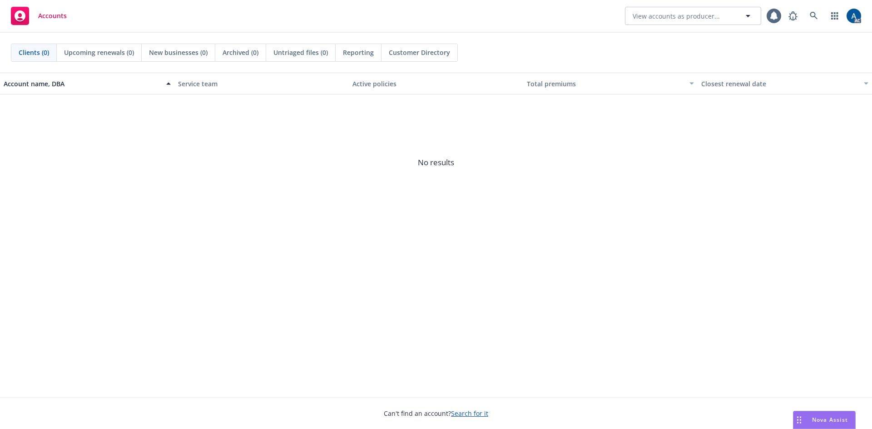 Image resolution: width=872 pixels, height=429 pixels. What do you see at coordinates (262, 84) in the screenshot?
I see `div: Service team` at bounding box center [262, 84].